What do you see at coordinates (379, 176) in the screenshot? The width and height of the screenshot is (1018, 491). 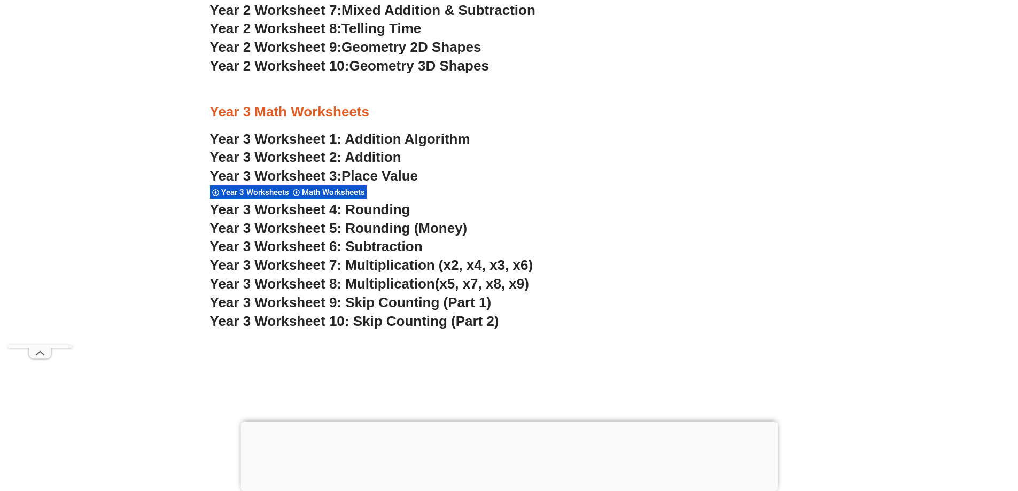 I see `span: Place Value` at bounding box center [379, 176].